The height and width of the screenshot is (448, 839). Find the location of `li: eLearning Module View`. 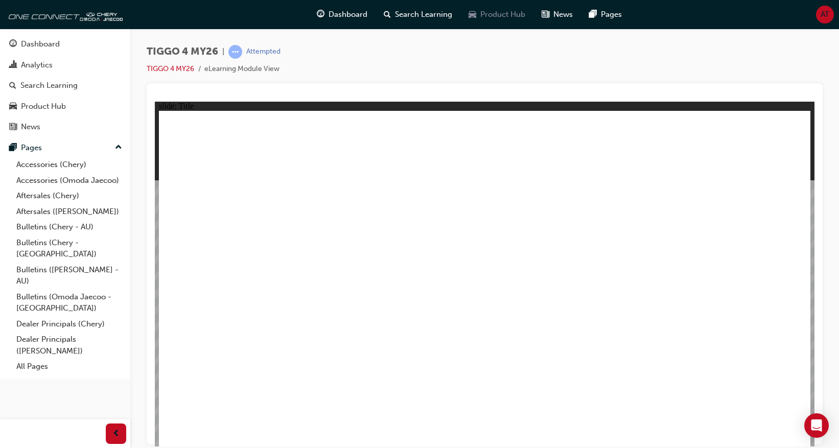

li: eLearning Module View is located at coordinates (242, 69).